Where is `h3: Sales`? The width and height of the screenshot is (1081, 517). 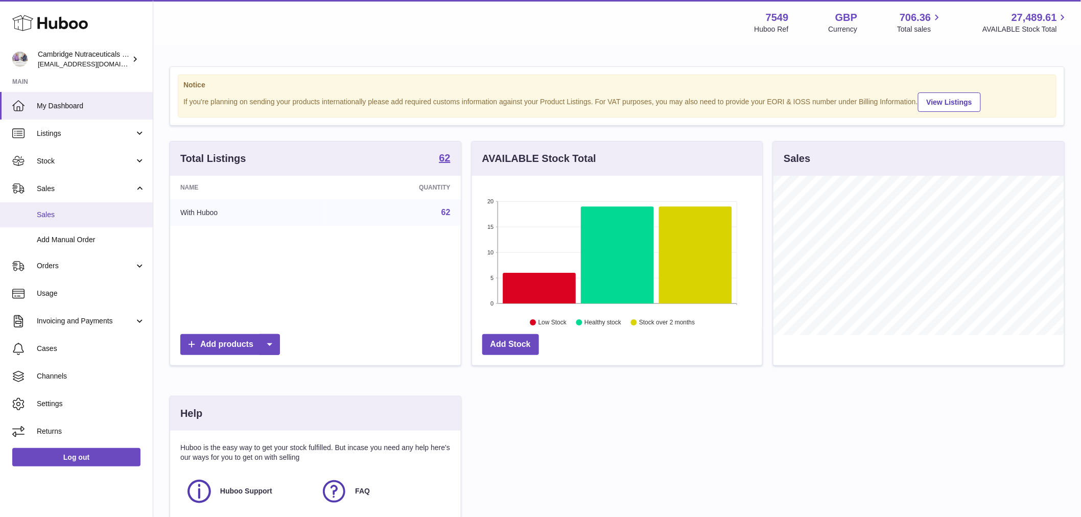 h3: Sales is located at coordinates (797, 158).